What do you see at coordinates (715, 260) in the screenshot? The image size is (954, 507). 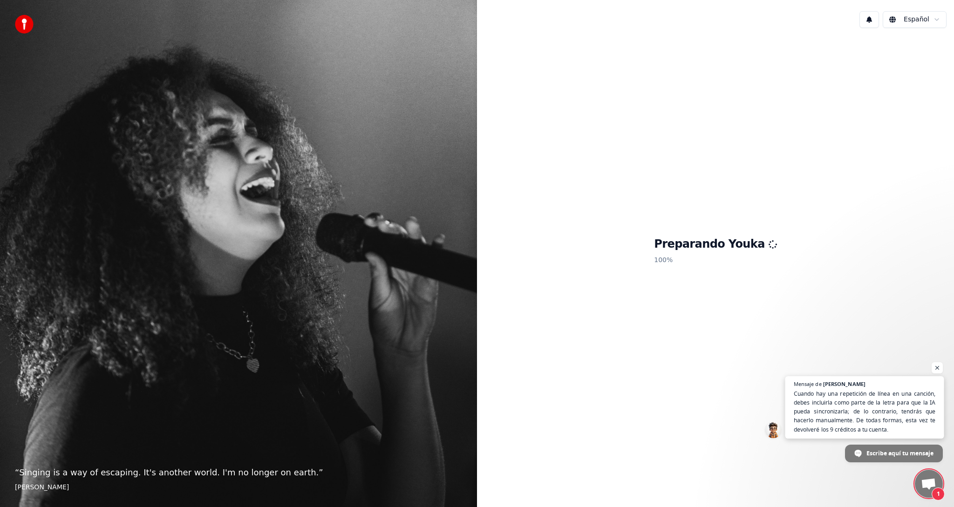 I see `p: 100 %` at bounding box center [715, 260].